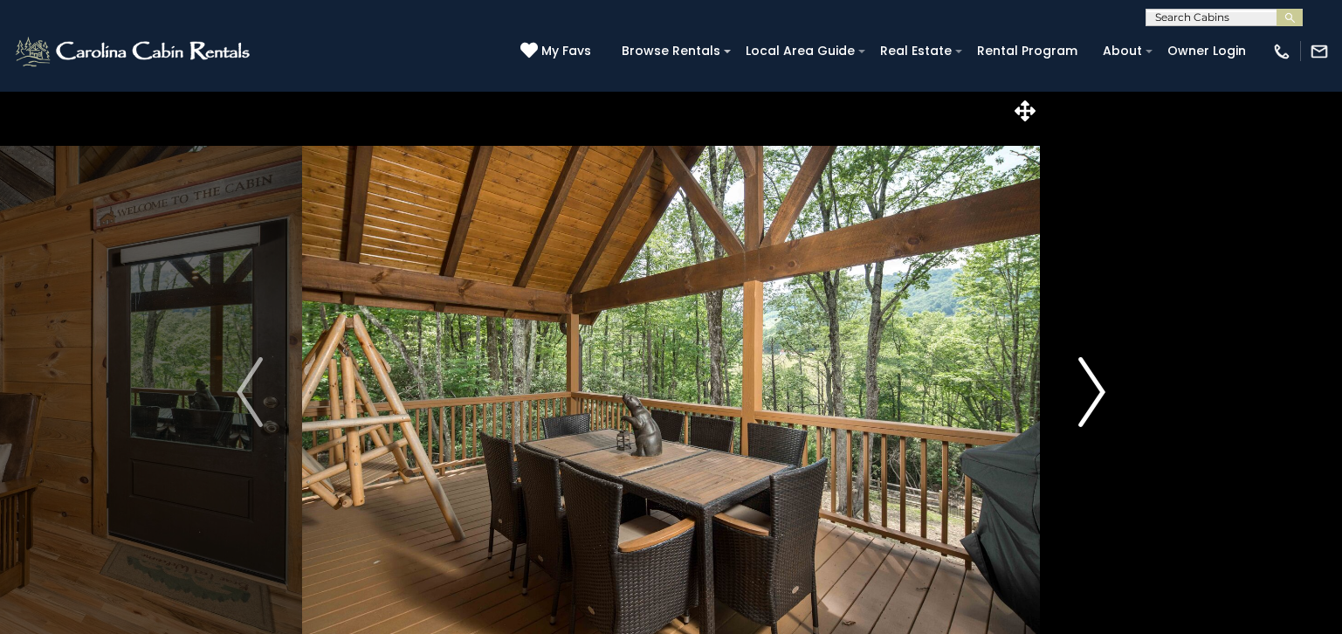  Describe the element at coordinates (671, 51) in the screenshot. I see `a: Browse Rentals` at that location.